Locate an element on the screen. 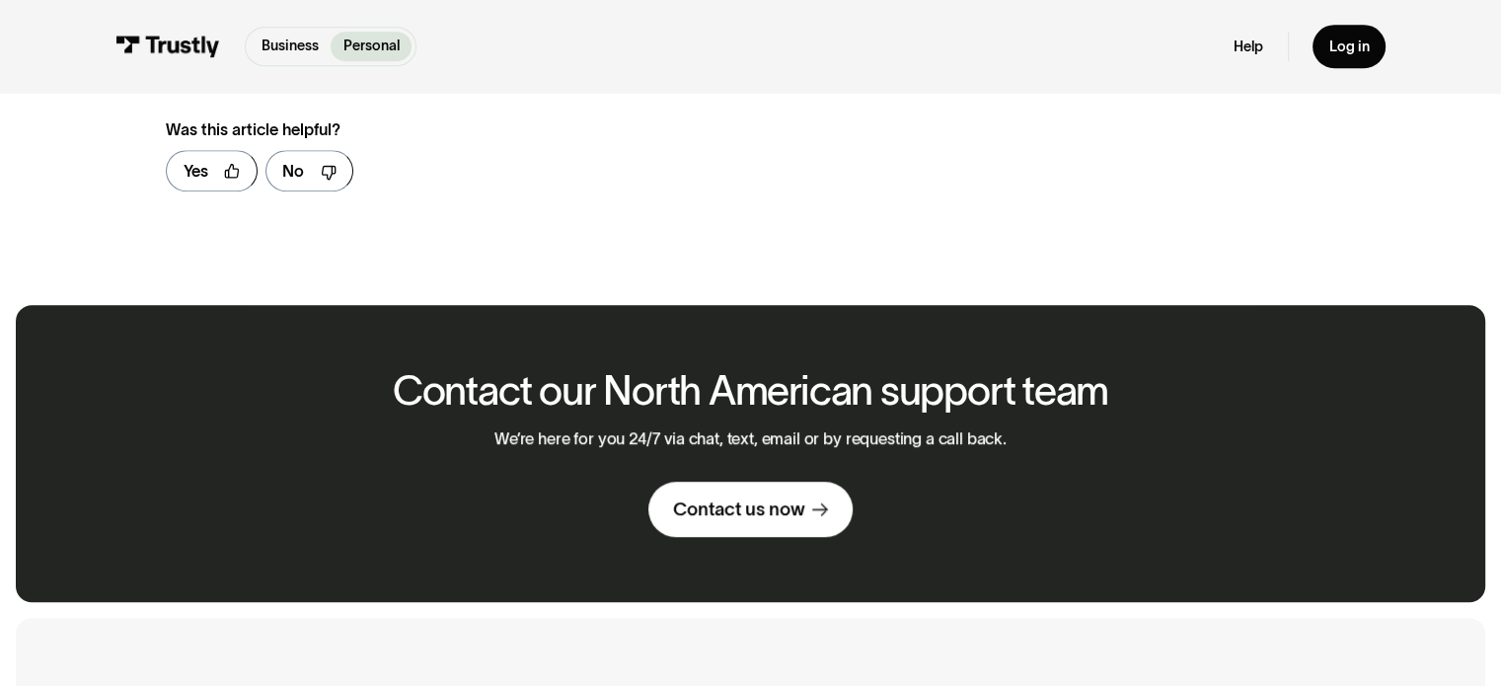 The image size is (1501, 686). p: Personal is located at coordinates (371, 45).